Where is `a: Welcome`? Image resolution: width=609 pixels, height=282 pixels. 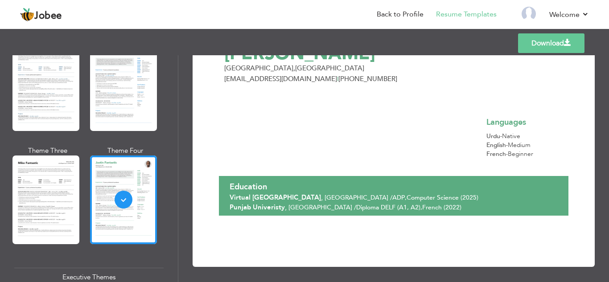 a: Welcome is located at coordinates (569, 15).